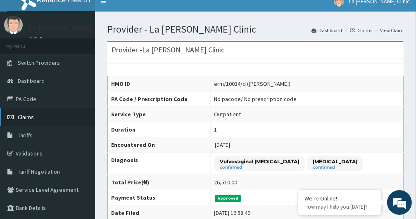 This screenshot has width=416, height=219. I want to click on div: We're Online!, so click(340, 199).